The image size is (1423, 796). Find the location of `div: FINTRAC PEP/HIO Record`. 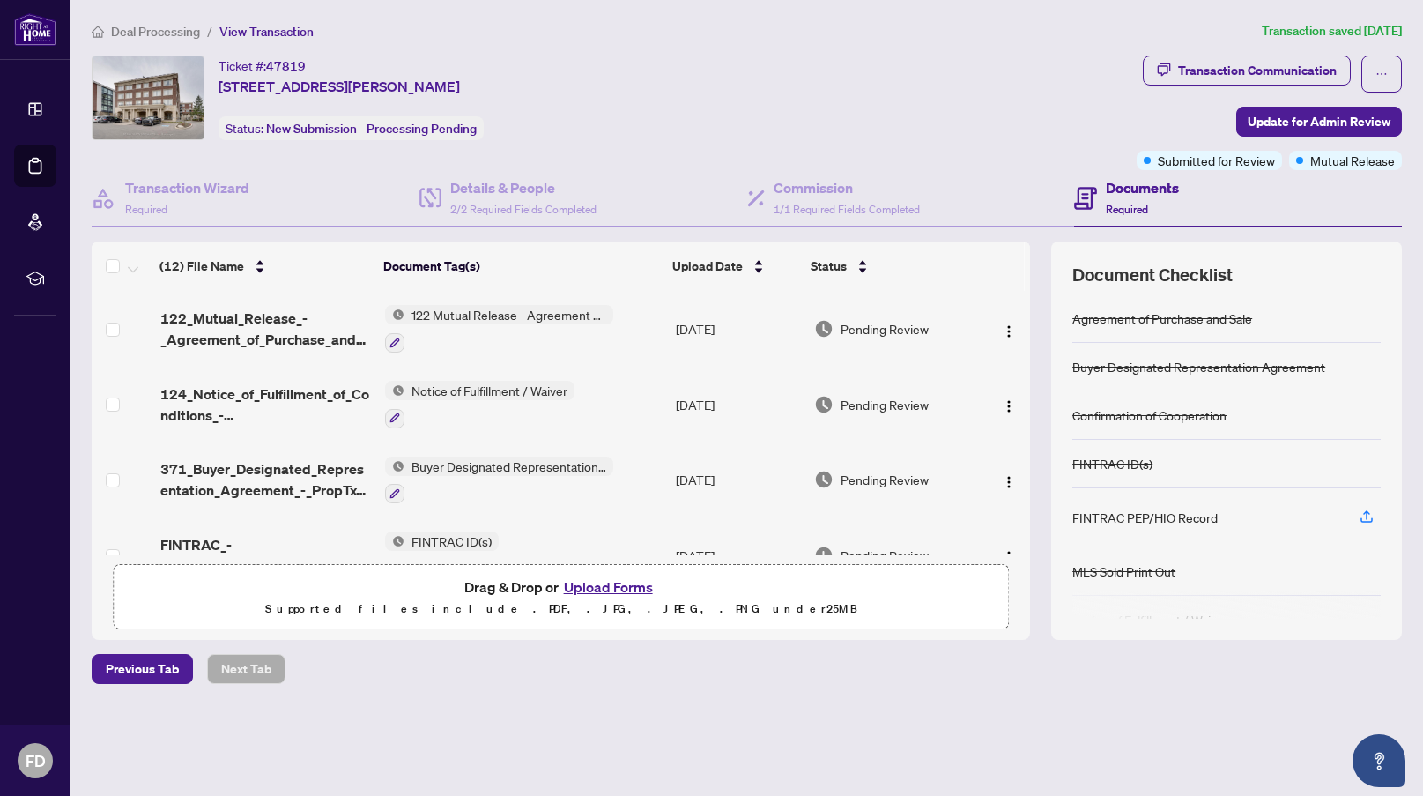

div: FINTRAC PEP/HIO Record is located at coordinates (1145, 517).